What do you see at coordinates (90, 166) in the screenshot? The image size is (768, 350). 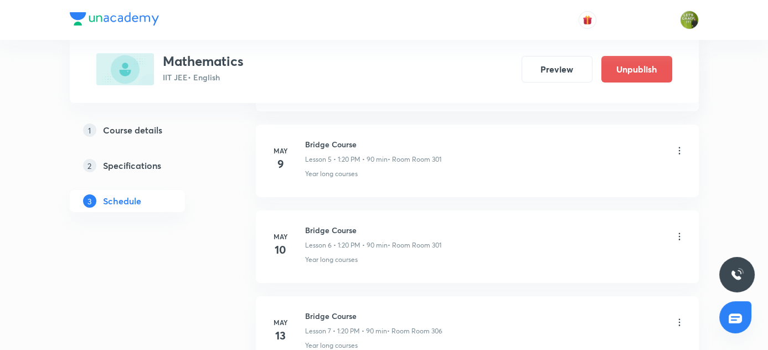 I see `p: 2` at bounding box center [90, 166].